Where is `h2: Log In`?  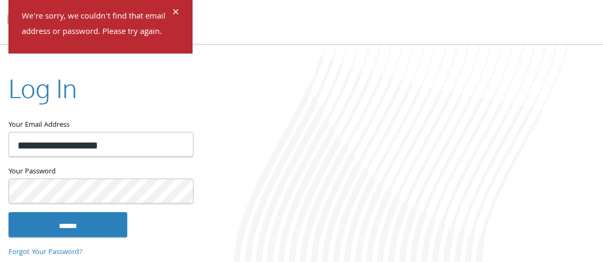
h2: Log In is located at coordinates (42, 88).